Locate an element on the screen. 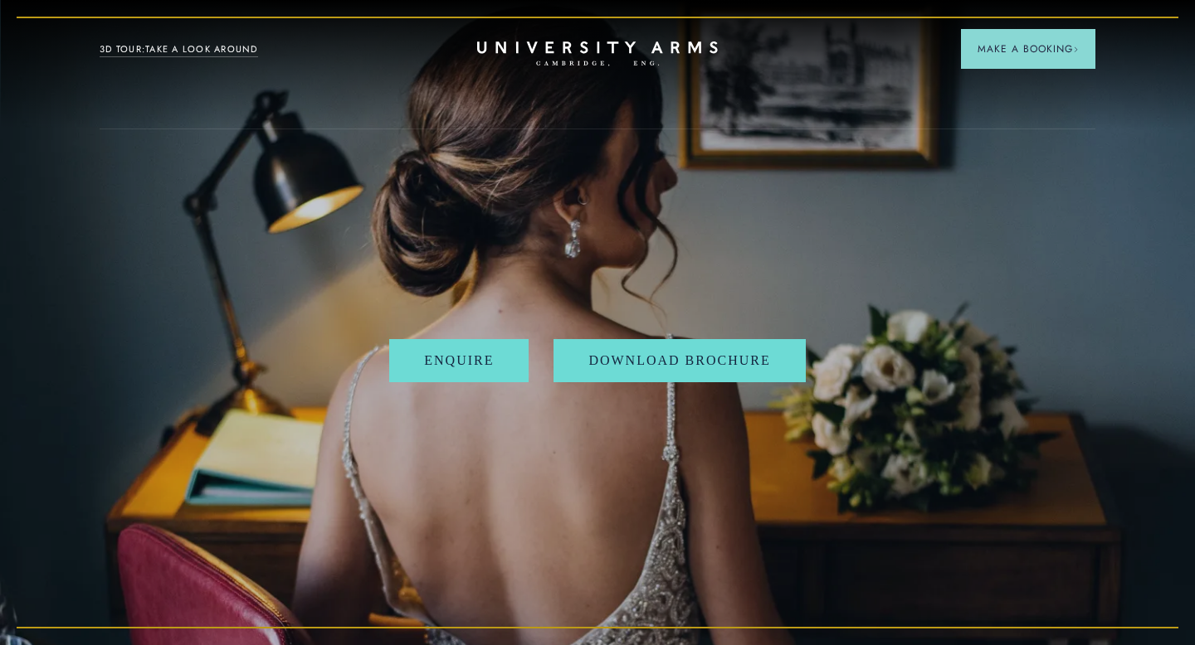  a: 3D TOUR:TAKE A LOOK AROUND is located at coordinates (178, 50).